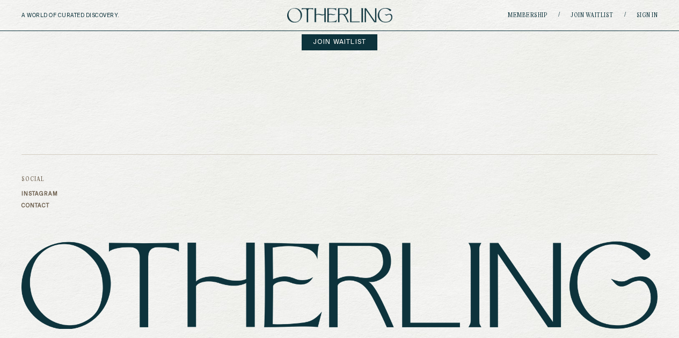 This screenshot has width=679, height=338. I want to click on a: Membership, so click(527, 16).